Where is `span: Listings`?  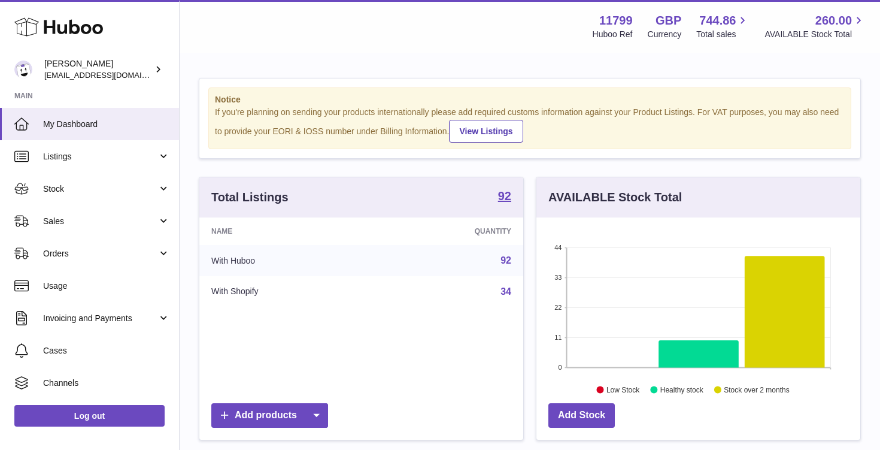 span: Listings is located at coordinates (100, 156).